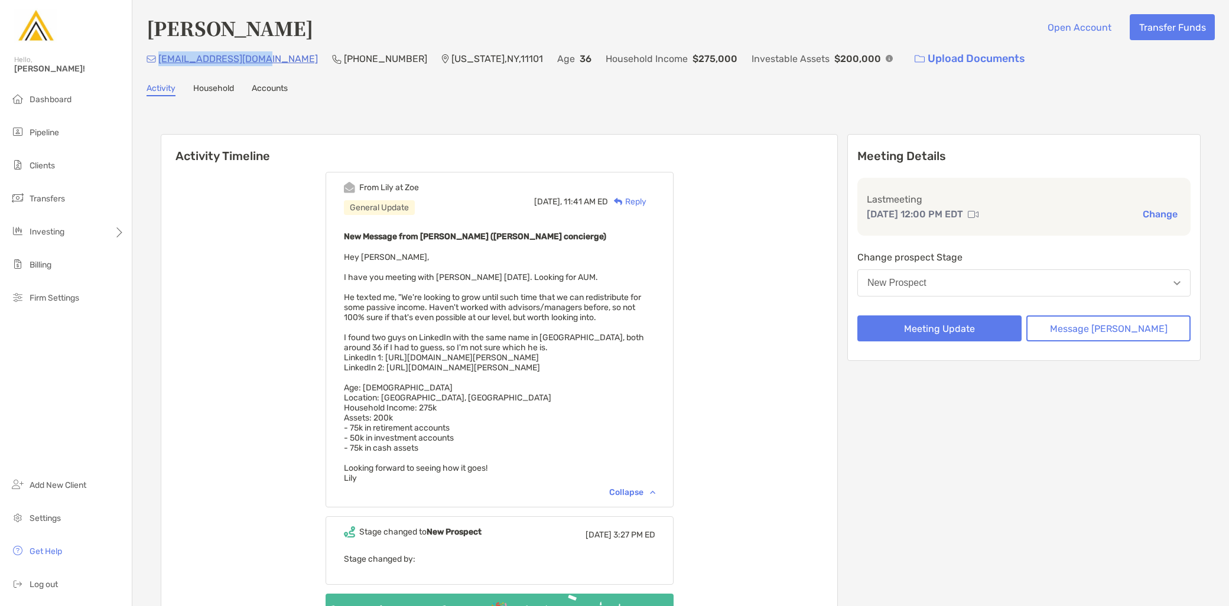 The image size is (1229, 606). Describe the element at coordinates (499, 149) in the screenshot. I see `h6: Activity Timeline` at that location.